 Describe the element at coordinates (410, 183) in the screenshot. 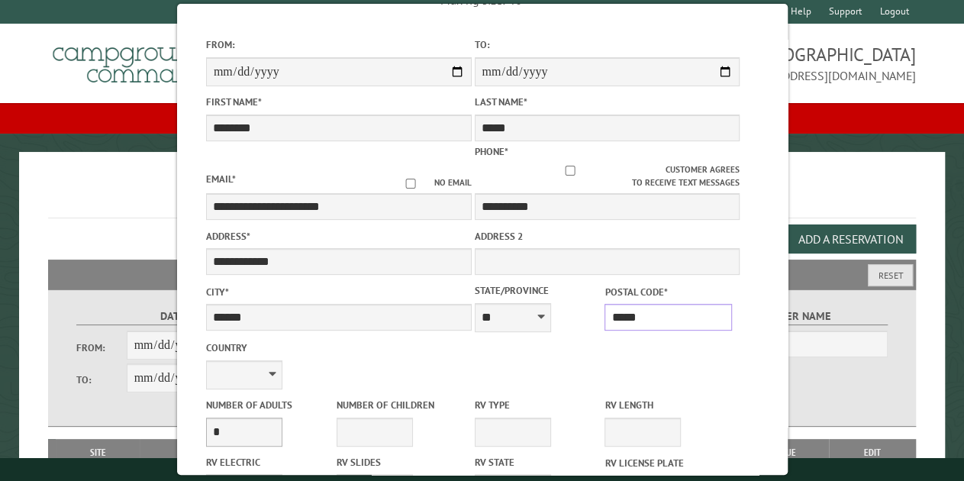

I see `input: No email` at that location.